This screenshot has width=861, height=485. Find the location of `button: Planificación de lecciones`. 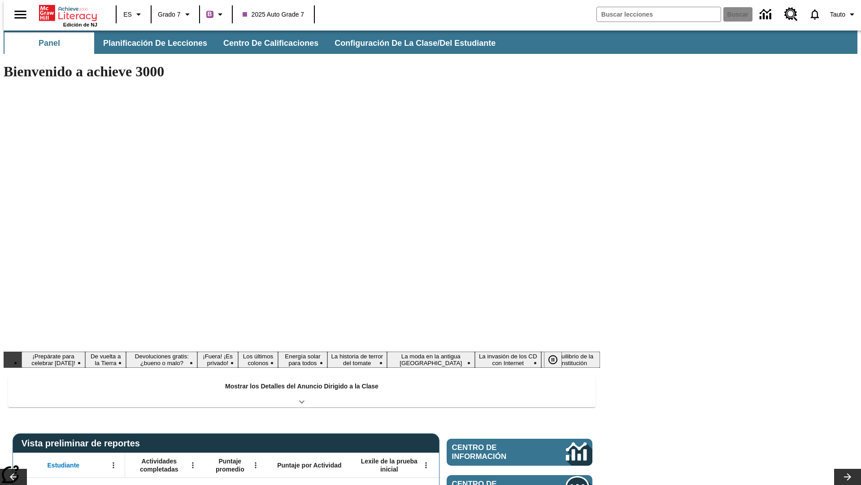

button: Planificación de lecciones is located at coordinates (155, 43).